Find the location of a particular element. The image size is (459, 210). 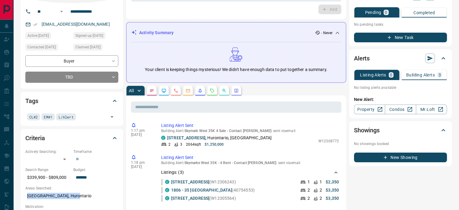

svg: Notes is located at coordinates (152, 90).